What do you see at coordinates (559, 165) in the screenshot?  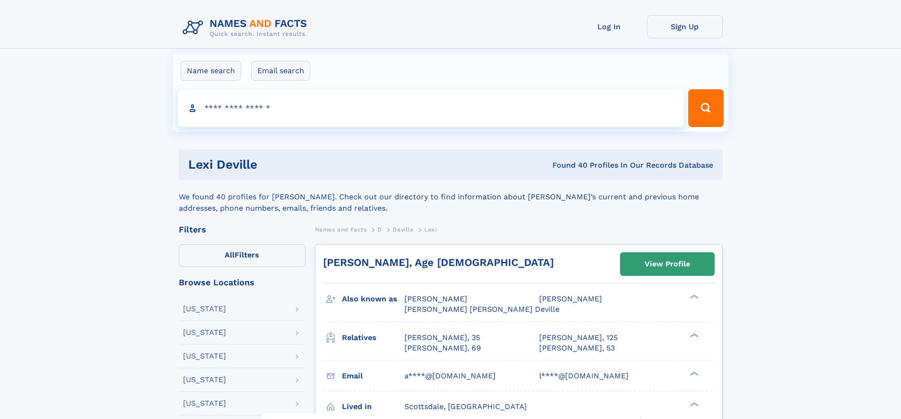 I see `div: Found 40 Profiles In Our Records Database` at bounding box center [559, 165].